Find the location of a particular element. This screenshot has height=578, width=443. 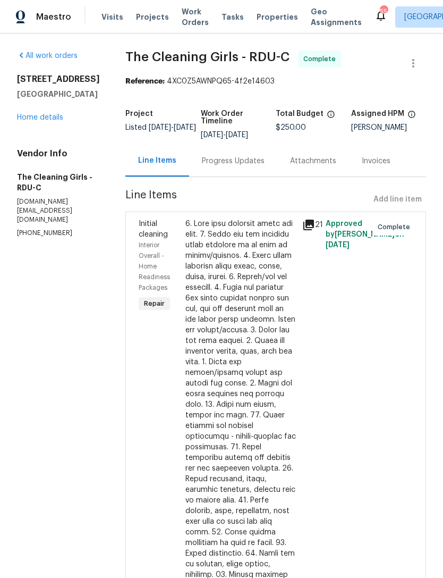

h5: Project is located at coordinates (139, 114).